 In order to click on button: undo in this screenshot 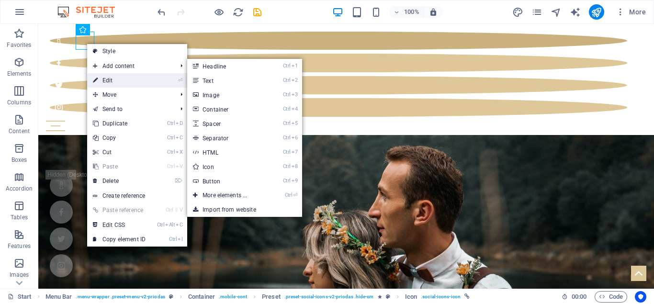, I will do `click(161, 12)`.